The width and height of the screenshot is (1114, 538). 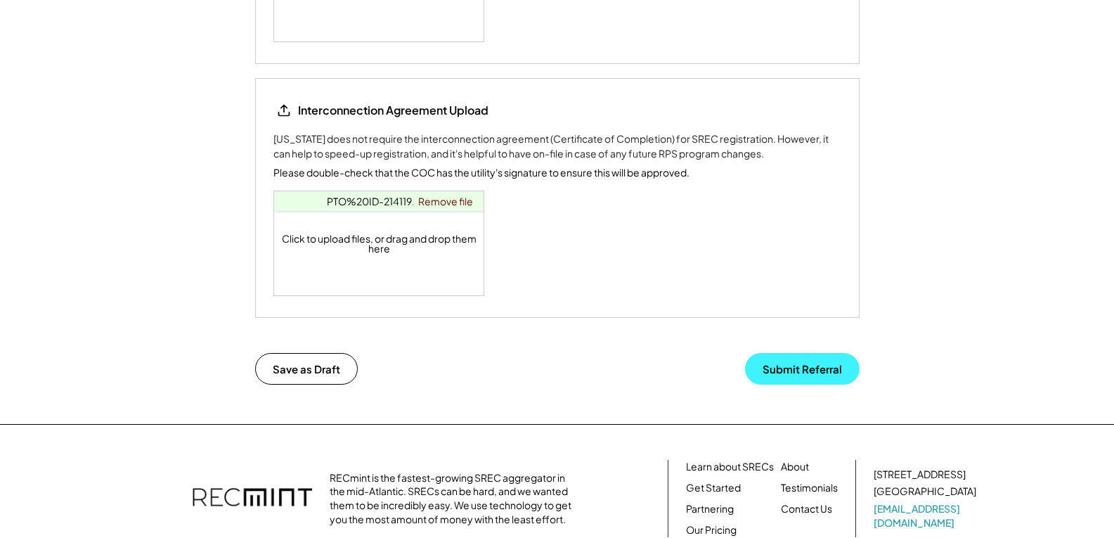 I want to click on div: Click to upload files, or drag and drop them here, so click(x=380, y=243).